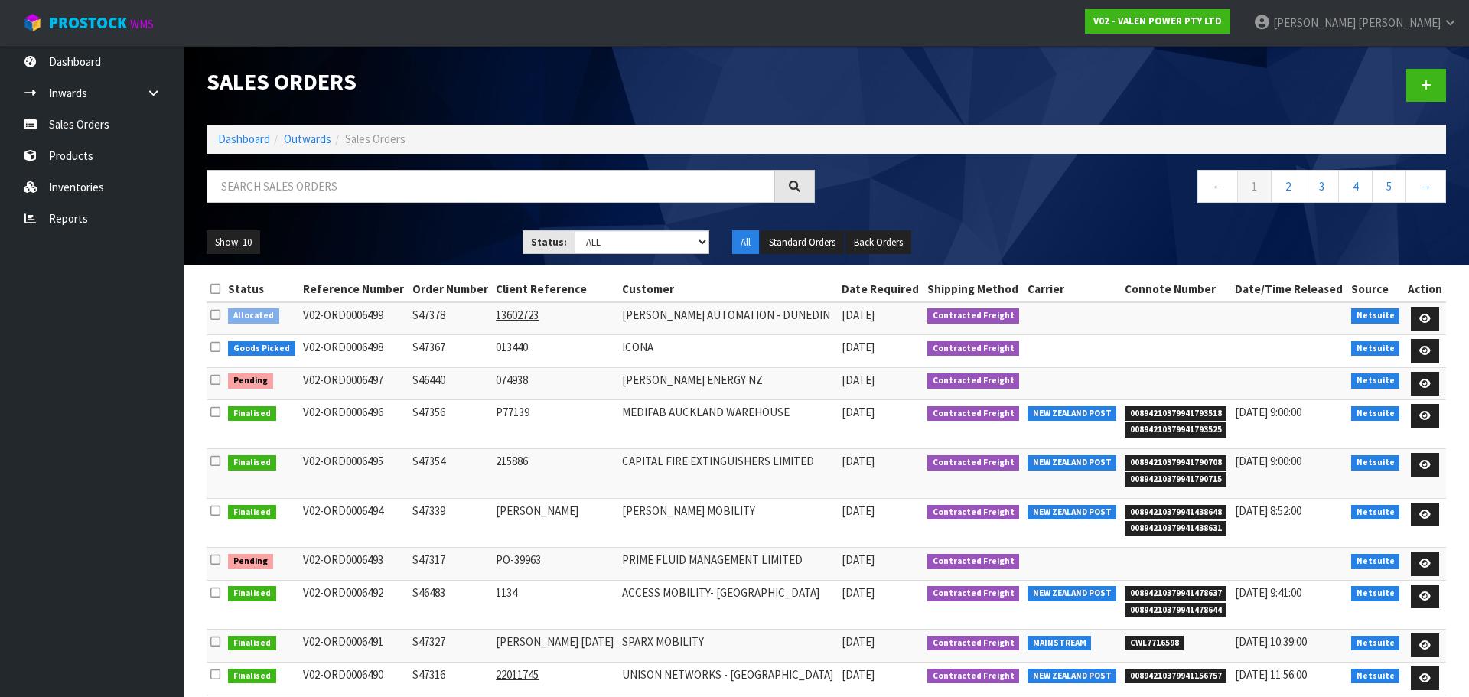 This screenshot has width=1469, height=697. I want to click on span: 00894210379941156757, so click(1176, 676).